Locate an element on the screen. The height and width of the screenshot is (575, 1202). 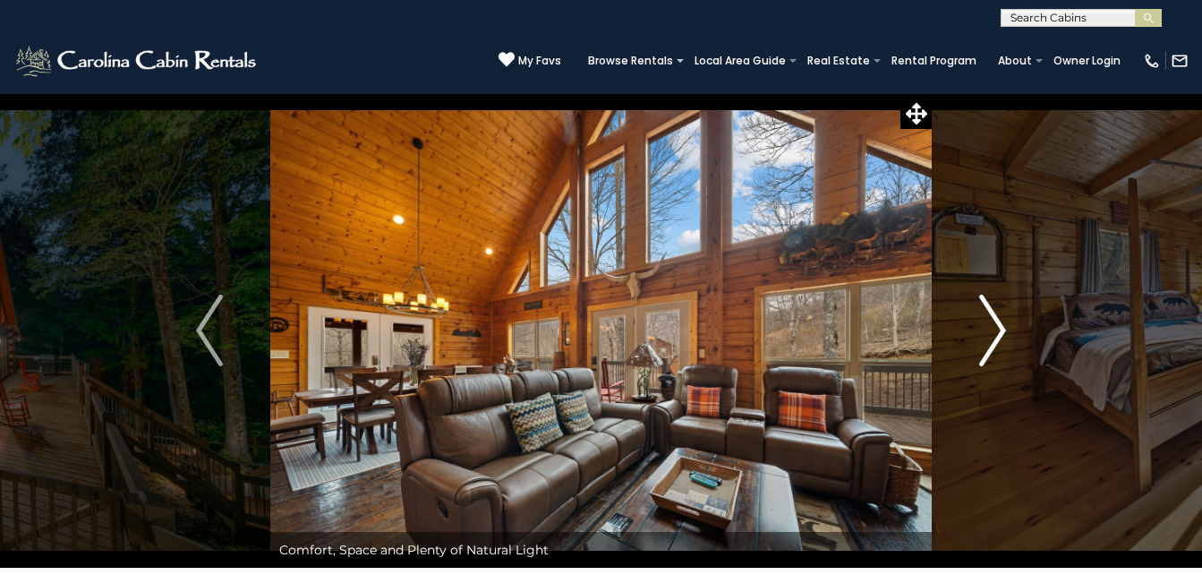
a: Real Estate is located at coordinates (839, 61).